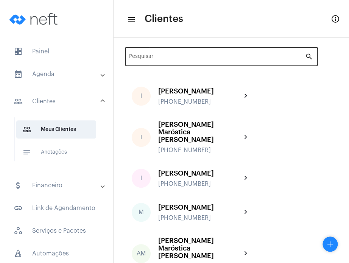 This screenshot has height=263, width=349. Describe the element at coordinates (330, 244) in the screenshot. I see `mat-icon: add` at that location.